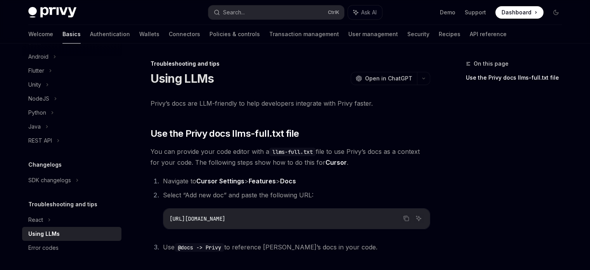  I want to click on span: On this page, so click(491, 64).